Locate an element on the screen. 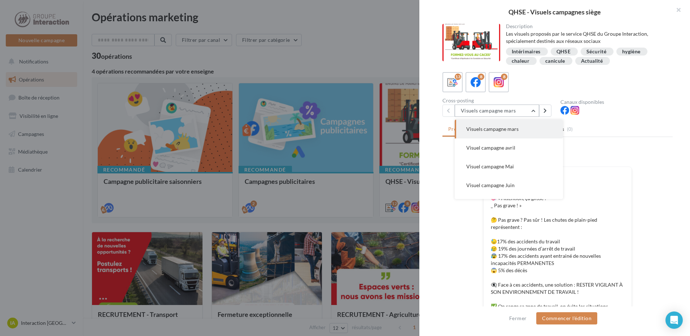 This screenshot has height=336, width=690. div: Cross-posting is located at coordinates (498, 101).